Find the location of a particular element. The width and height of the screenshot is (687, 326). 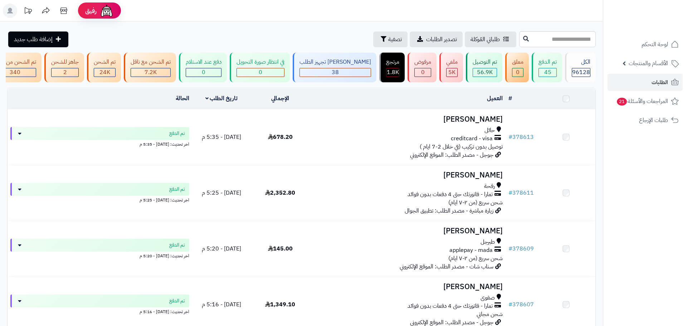

a: تاريخ الطلب is located at coordinates (221, 98).